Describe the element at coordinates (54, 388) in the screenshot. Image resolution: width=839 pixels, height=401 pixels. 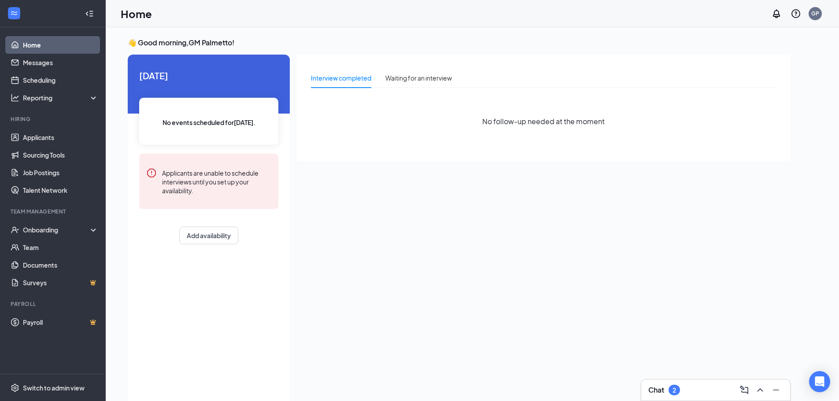
I see `div: Switch to admin view` at that location.